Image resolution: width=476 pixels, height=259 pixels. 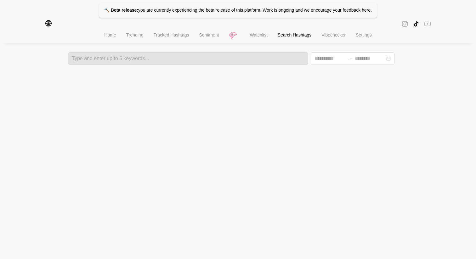 I want to click on span: swap-right, so click(x=350, y=59).